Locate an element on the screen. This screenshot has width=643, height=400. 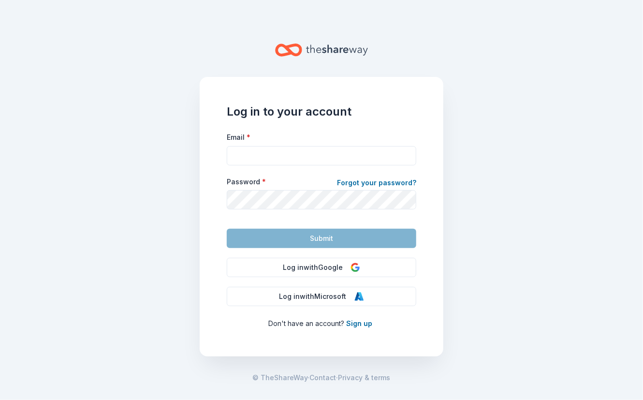
button: Log inwithMicrosoft is located at coordinates (321, 296).